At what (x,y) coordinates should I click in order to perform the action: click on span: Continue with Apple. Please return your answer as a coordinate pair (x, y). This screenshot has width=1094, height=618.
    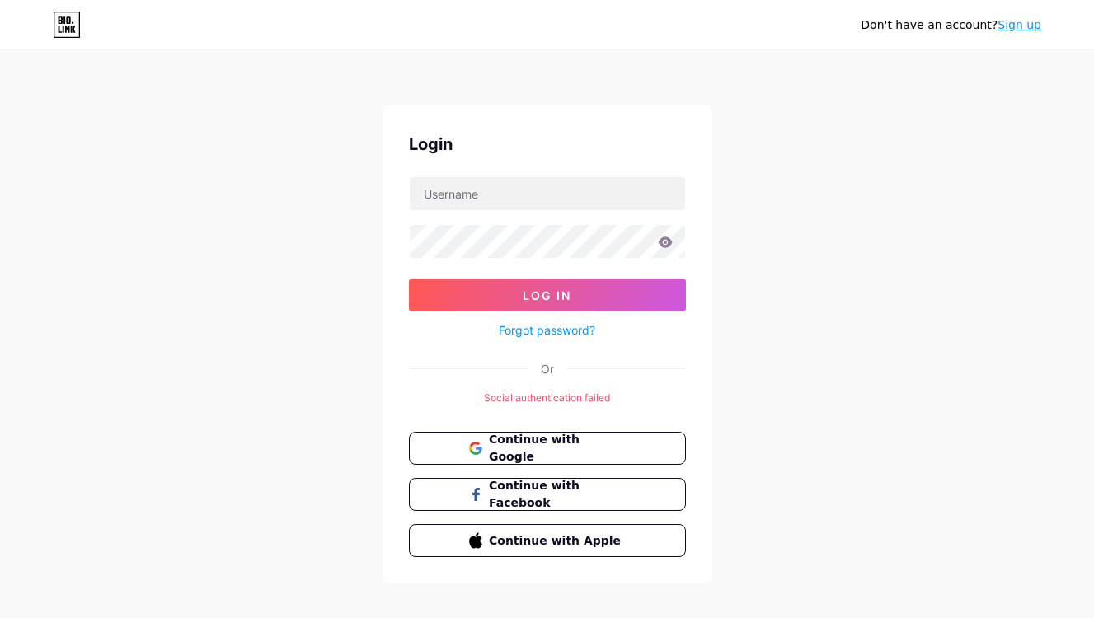
    Looking at the image, I should click on (556, 541).